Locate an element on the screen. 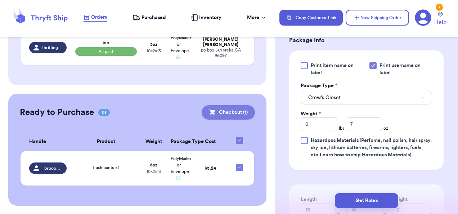  label: Weight is located at coordinates (311, 114).